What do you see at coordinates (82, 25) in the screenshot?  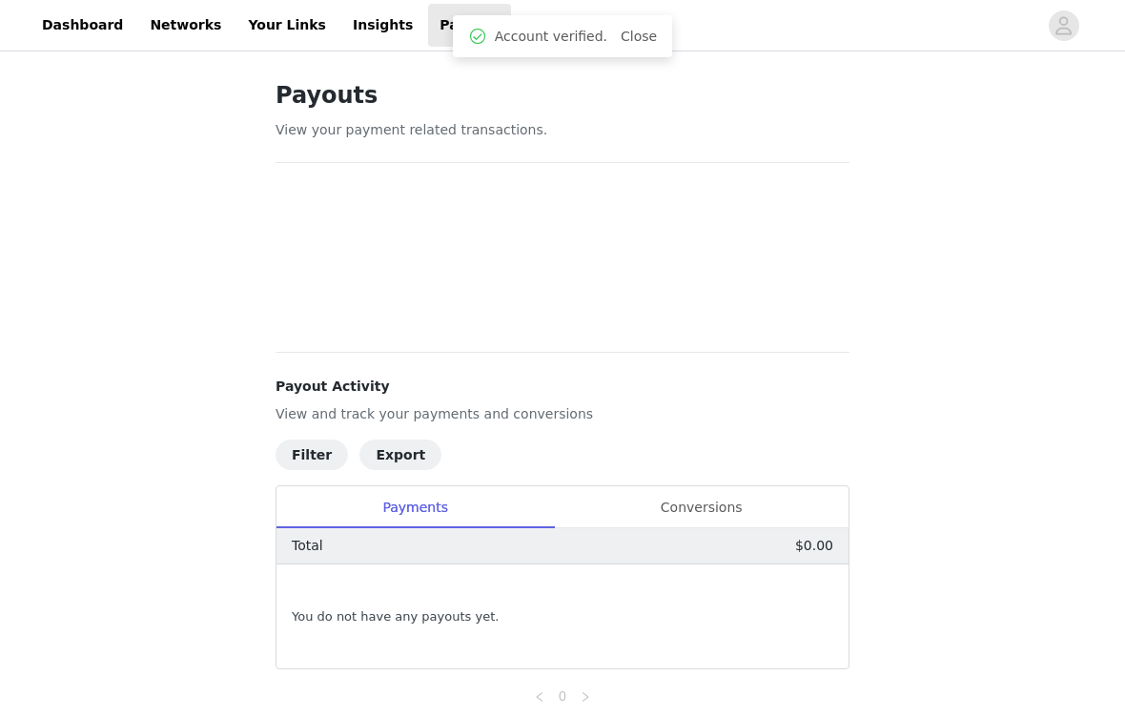 I see `a: Dashboard` at bounding box center [82, 25].